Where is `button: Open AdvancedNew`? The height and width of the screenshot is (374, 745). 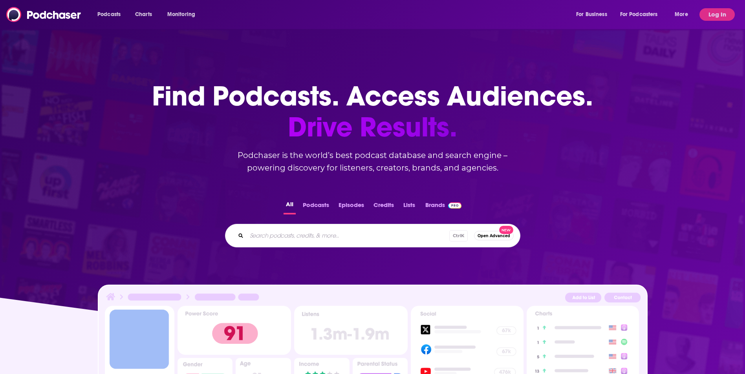
button: Open AdvancedNew is located at coordinates (493, 236).